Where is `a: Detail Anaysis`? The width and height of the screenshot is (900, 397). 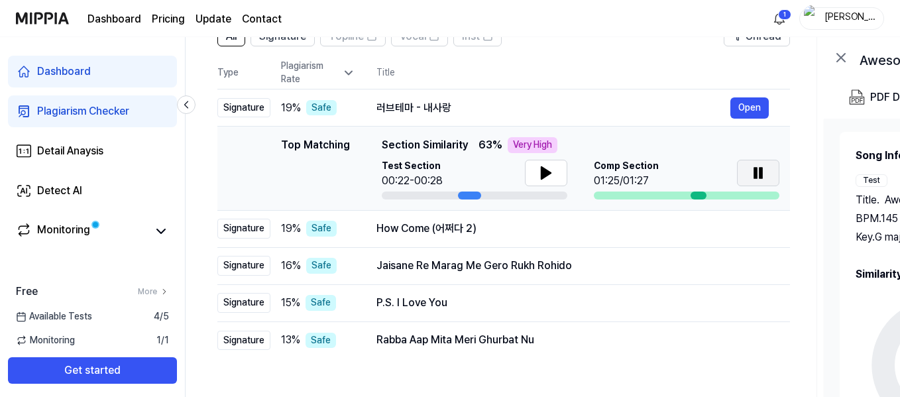 a: Detail Anaysis is located at coordinates (92, 151).